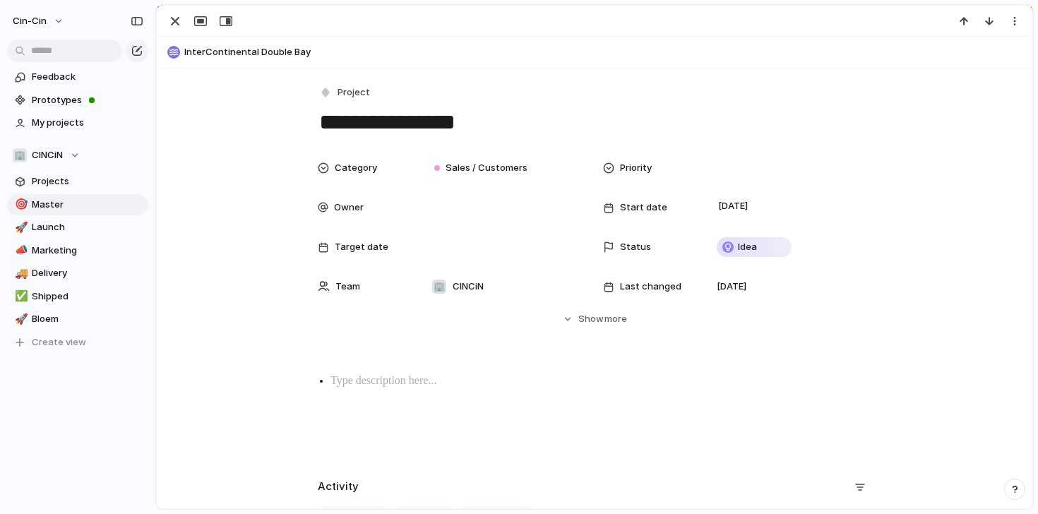 The width and height of the screenshot is (1038, 514). What do you see at coordinates (605, 52) in the screenshot?
I see `span: InterContinental Double Bay` at bounding box center [605, 52].